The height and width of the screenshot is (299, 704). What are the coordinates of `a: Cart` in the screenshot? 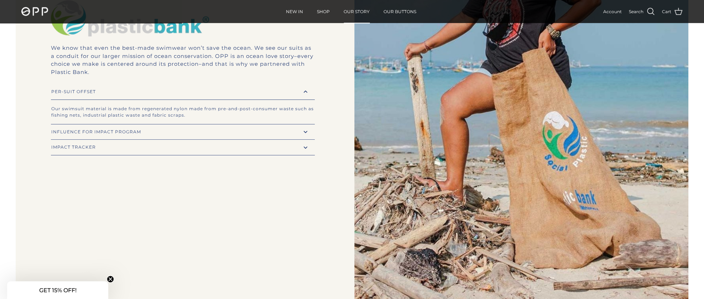 It's located at (672, 12).